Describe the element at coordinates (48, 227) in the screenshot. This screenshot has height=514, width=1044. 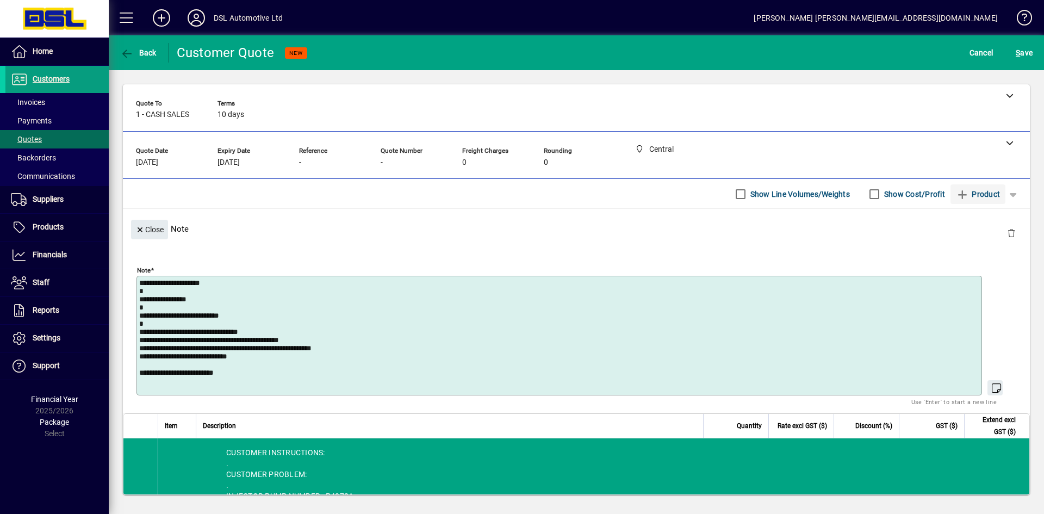
I see `span: Products` at that location.